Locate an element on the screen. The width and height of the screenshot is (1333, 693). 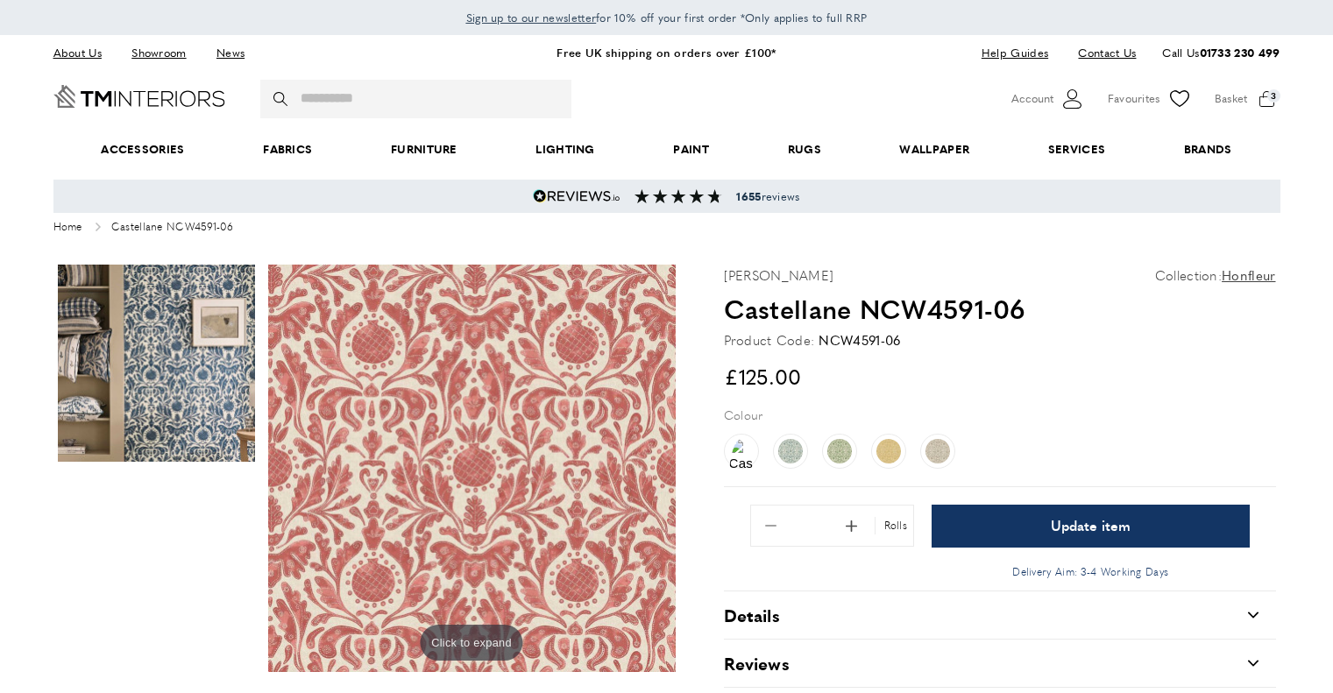
a: Honfleur is located at coordinates (1248, 275).